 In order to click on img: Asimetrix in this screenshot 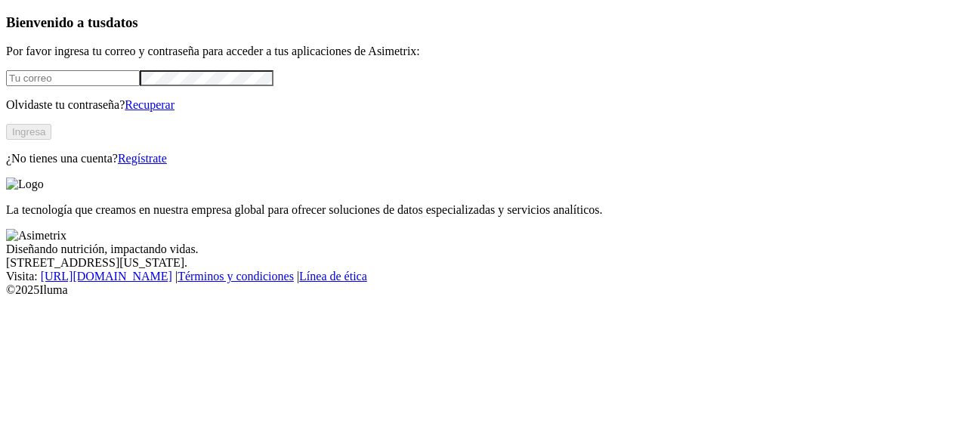, I will do `click(36, 236)`.